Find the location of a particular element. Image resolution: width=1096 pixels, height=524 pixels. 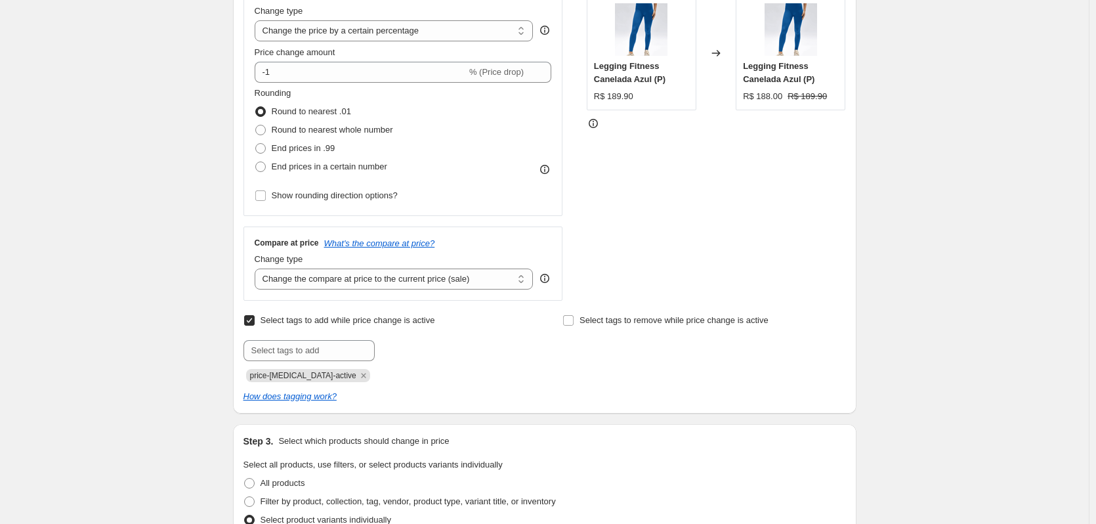

div: R$ 188.00 is located at coordinates (762, 96).